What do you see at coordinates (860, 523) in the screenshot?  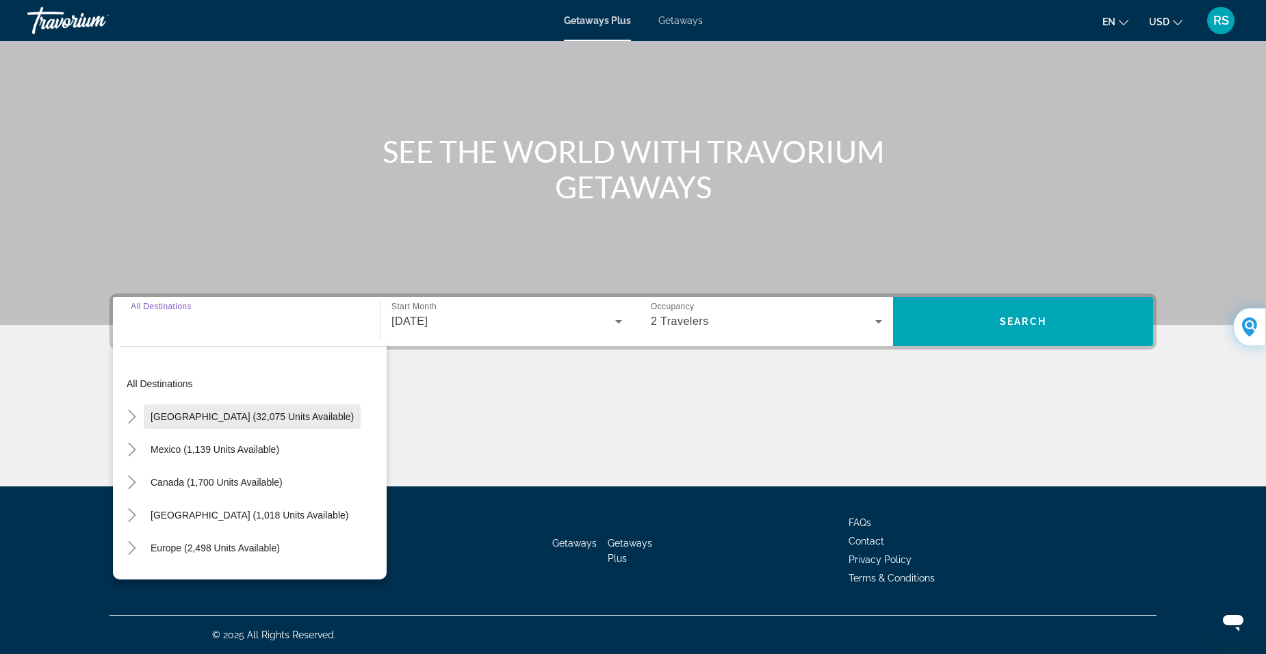 I see `span: FAQs` at bounding box center [860, 523].